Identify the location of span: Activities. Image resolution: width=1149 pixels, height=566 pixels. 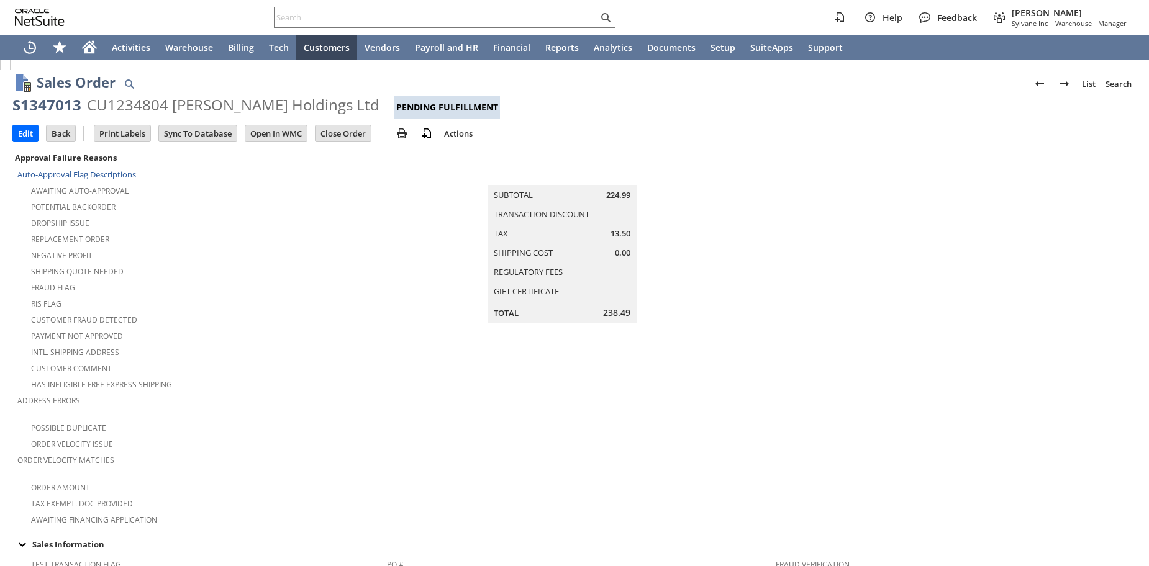
(131, 47).